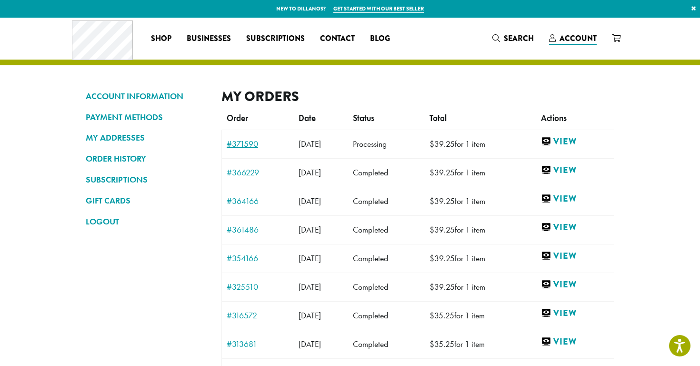 This screenshot has height=366, width=700. What do you see at coordinates (258, 258) in the screenshot?
I see `a: #354166` at bounding box center [258, 258].